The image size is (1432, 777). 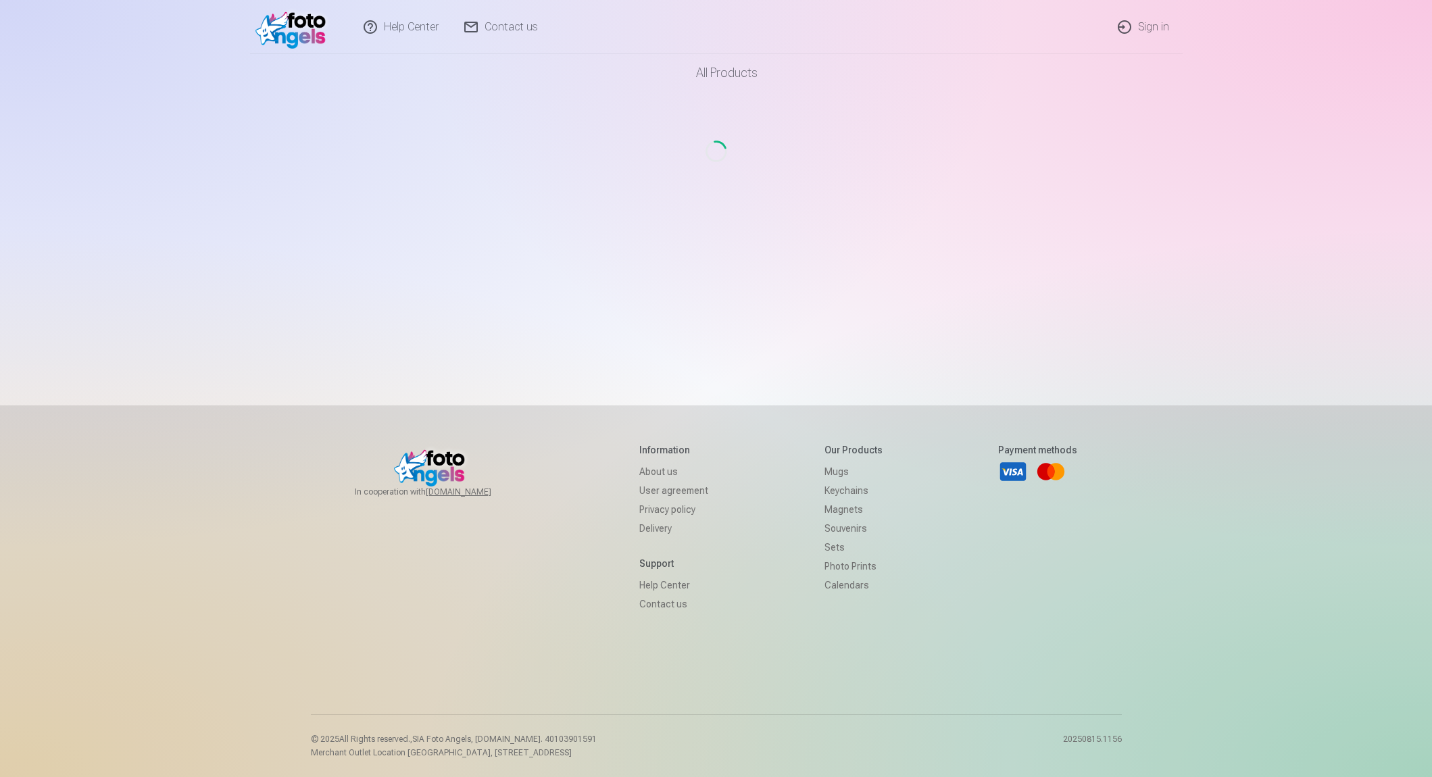 What do you see at coordinates (853, 491) in the screenshot?
I see `a: Keychains` at bounding box center [853, 491].